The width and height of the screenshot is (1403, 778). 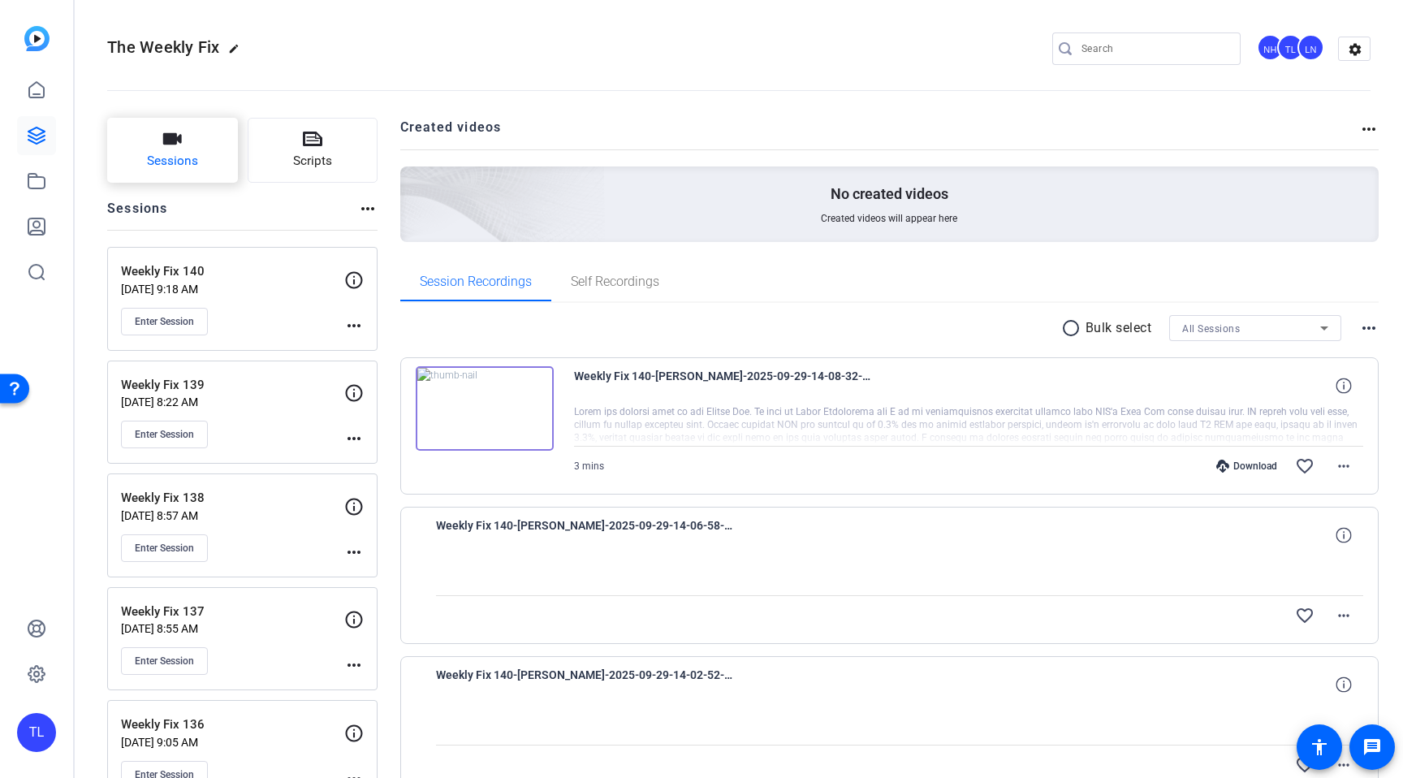 I want to click on p: Weekly Fix 136, so click(x=232, y=724).